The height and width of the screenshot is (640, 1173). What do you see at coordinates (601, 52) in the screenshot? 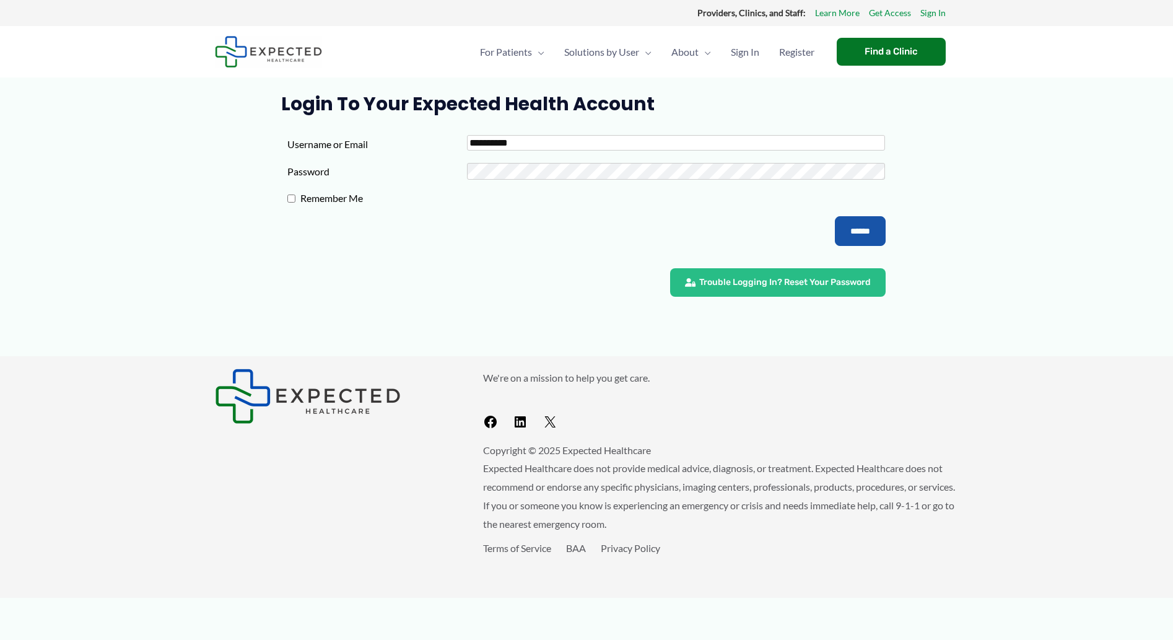
I see `span: Solutions by User` at bounding box center [601, 52].